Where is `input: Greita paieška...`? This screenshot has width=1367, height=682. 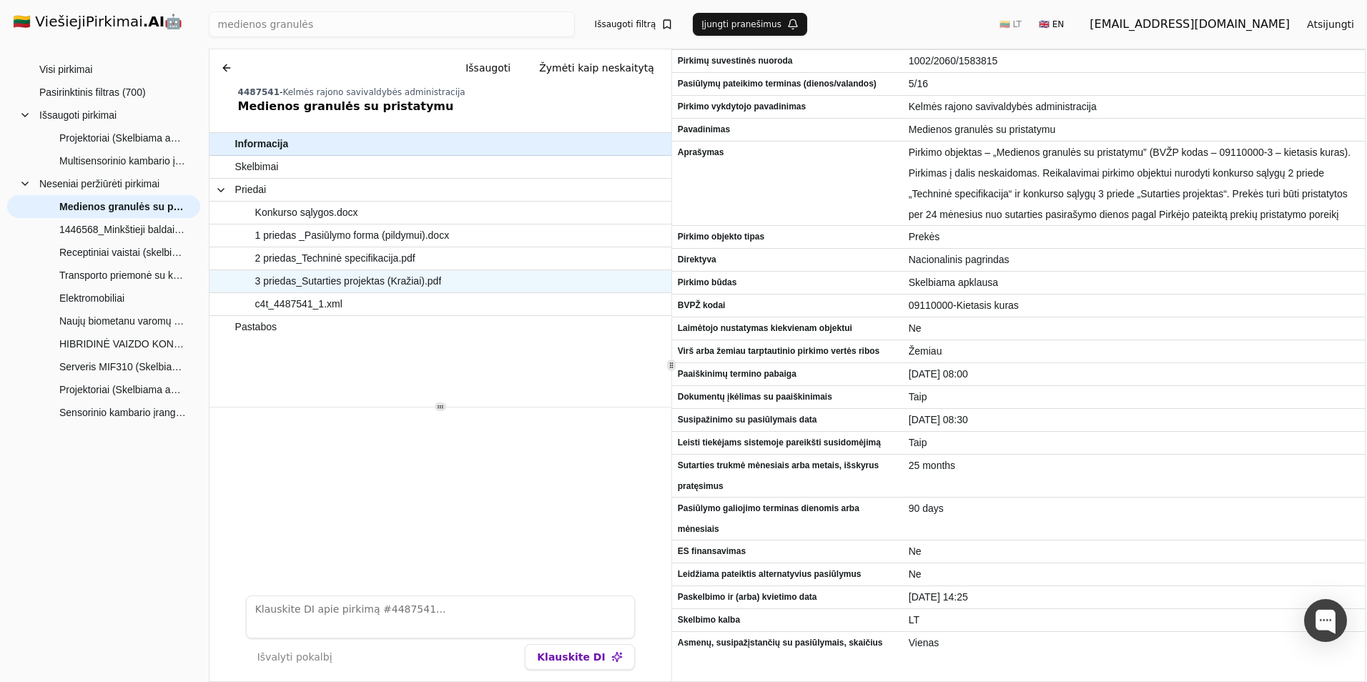
input: Greita paieška... is located at coordinates (392, 24).